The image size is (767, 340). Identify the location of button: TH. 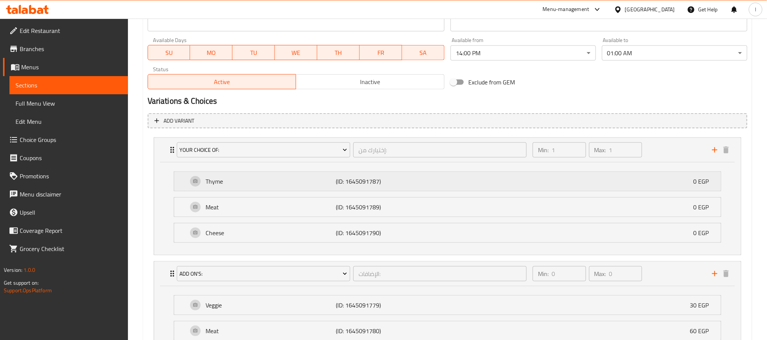
(338, 53).